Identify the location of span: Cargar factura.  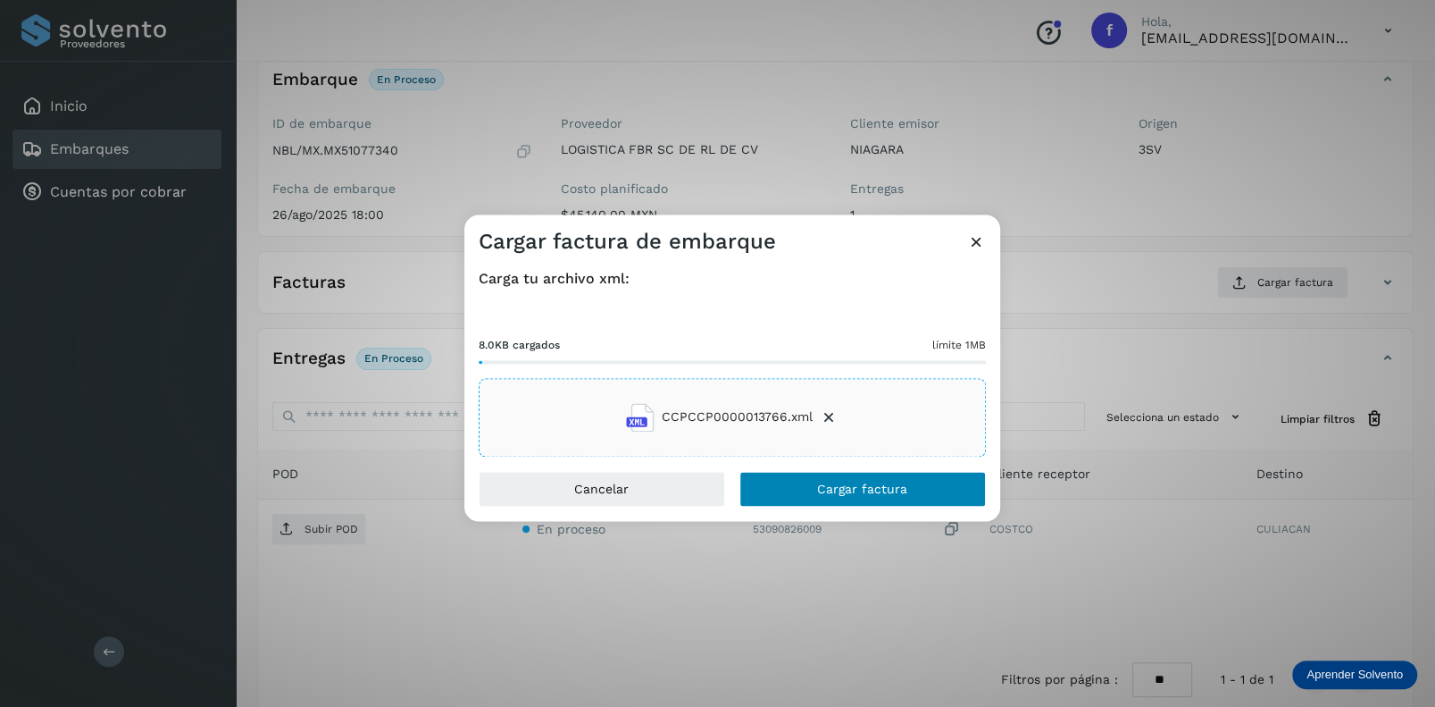
(862, 489).